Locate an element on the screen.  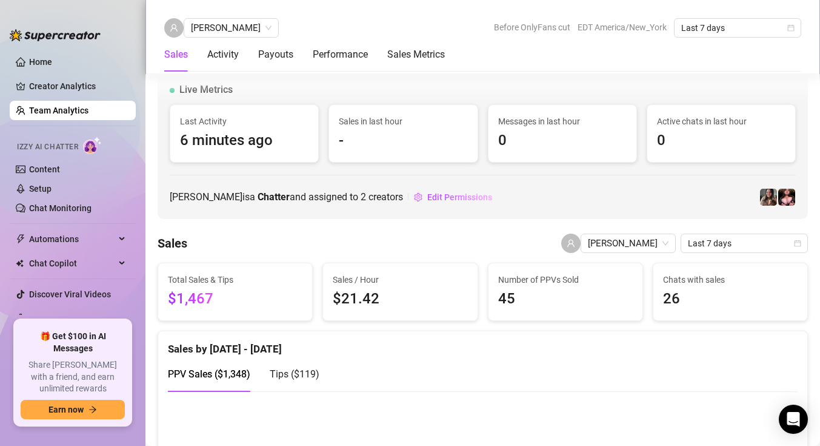
div: Activity is located at coordinates (223, 55).